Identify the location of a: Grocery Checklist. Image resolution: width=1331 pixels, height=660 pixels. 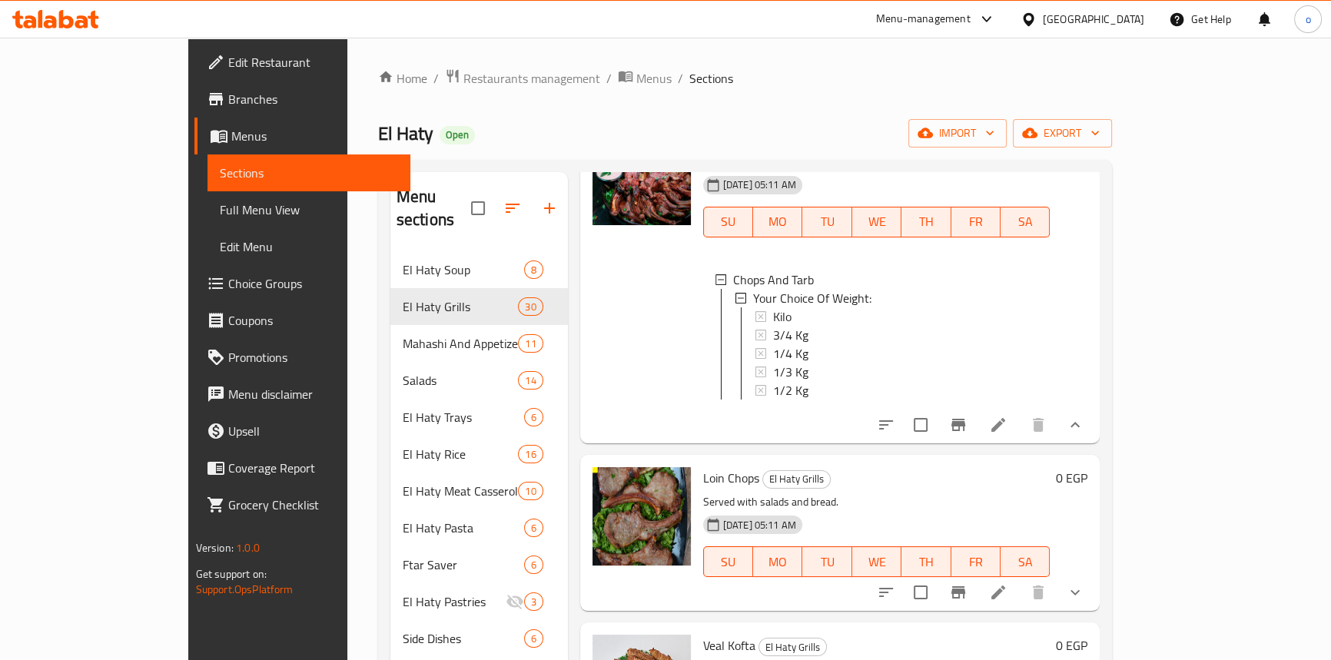
(302, 505).